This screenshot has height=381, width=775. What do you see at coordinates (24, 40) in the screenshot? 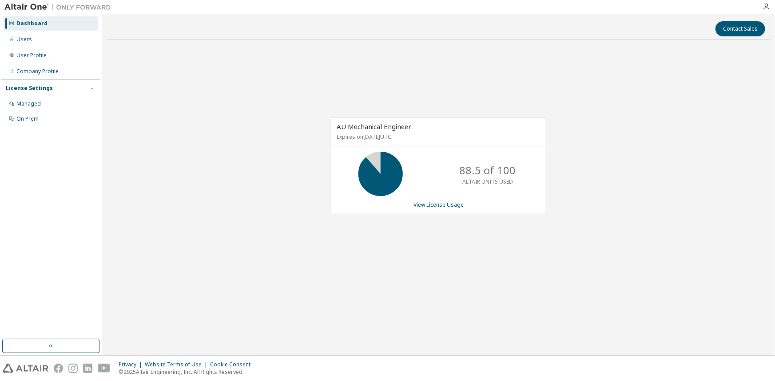
I see `div: Users` at bounding box center [24, 40].